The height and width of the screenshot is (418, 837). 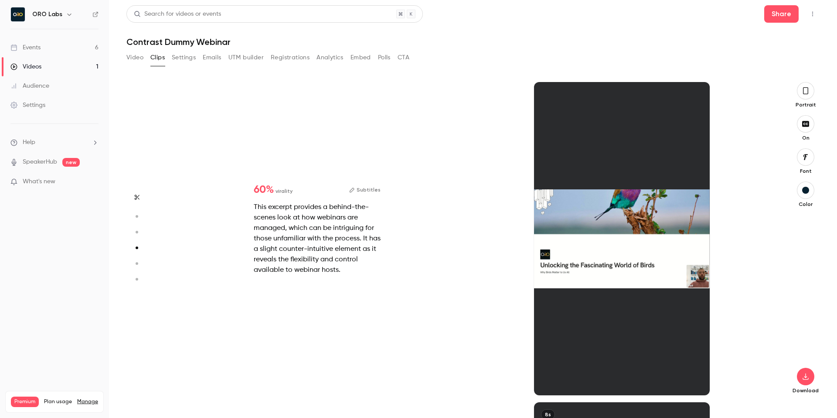 What do you see at coordinates (135, 58) in the screenshot?
I see `button: Video` at bounding box center [135, 58].